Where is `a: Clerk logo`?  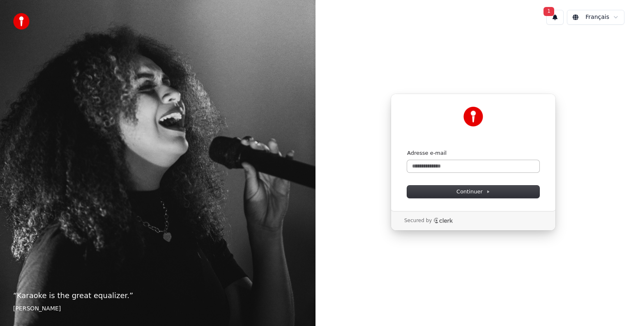
a: Clerk logo is located at coordinates (443, 221).